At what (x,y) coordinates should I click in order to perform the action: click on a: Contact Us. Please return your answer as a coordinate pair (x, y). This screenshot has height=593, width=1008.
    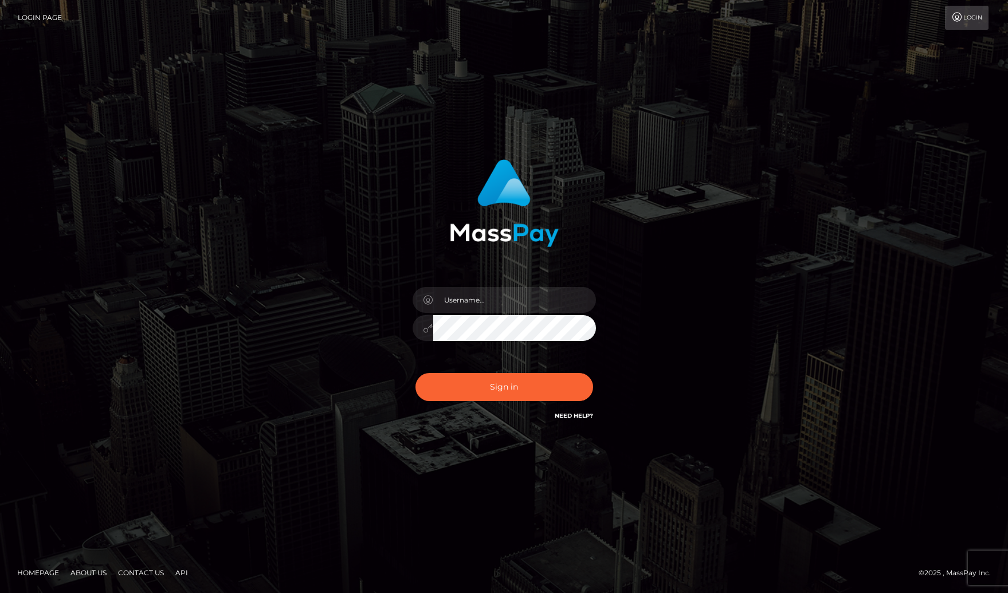
    Looking at the image, I should click on (141, 573).